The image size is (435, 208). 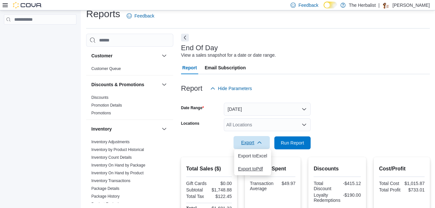 What do you see at coordinates (286, 184) in the screenshot?
I see `div: $49.97` at bounding box center [286, 184].